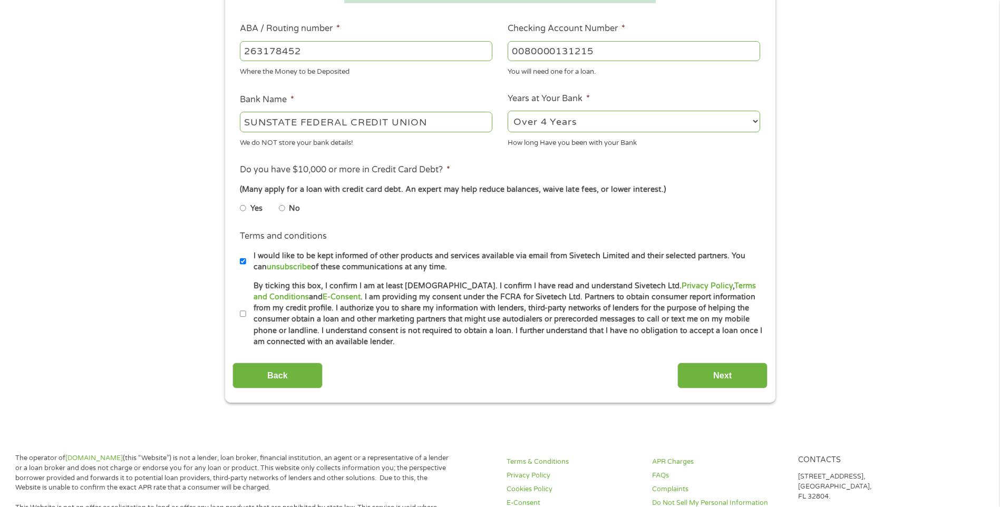 The image size is (1000, 507). Describe the element at coordinates (290, 28) in the screenshot. I see `label: ABA / Routing number` at that location.